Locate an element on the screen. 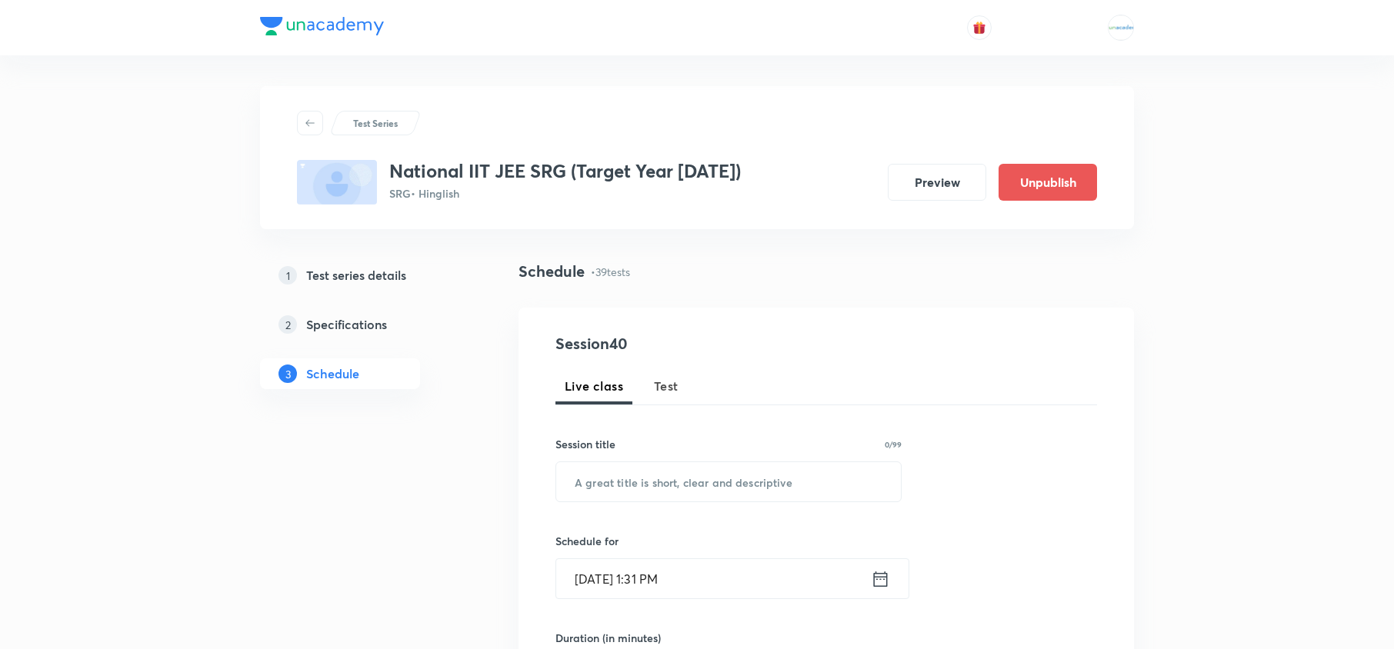 The height and width of the screenshot is (649, 1394). h5: Schedule is located at coordinates (332, 374).